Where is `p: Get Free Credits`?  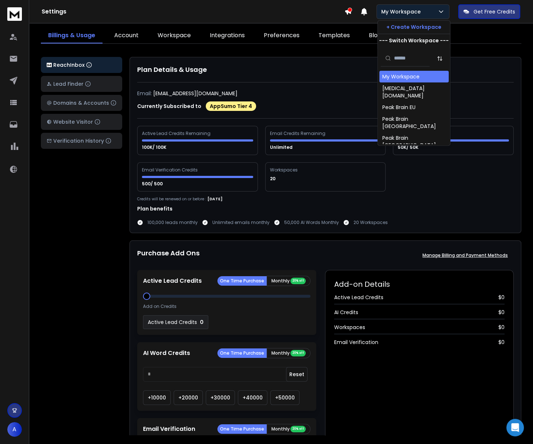 p: Get Free Credits is located at coordinates (495, 12).